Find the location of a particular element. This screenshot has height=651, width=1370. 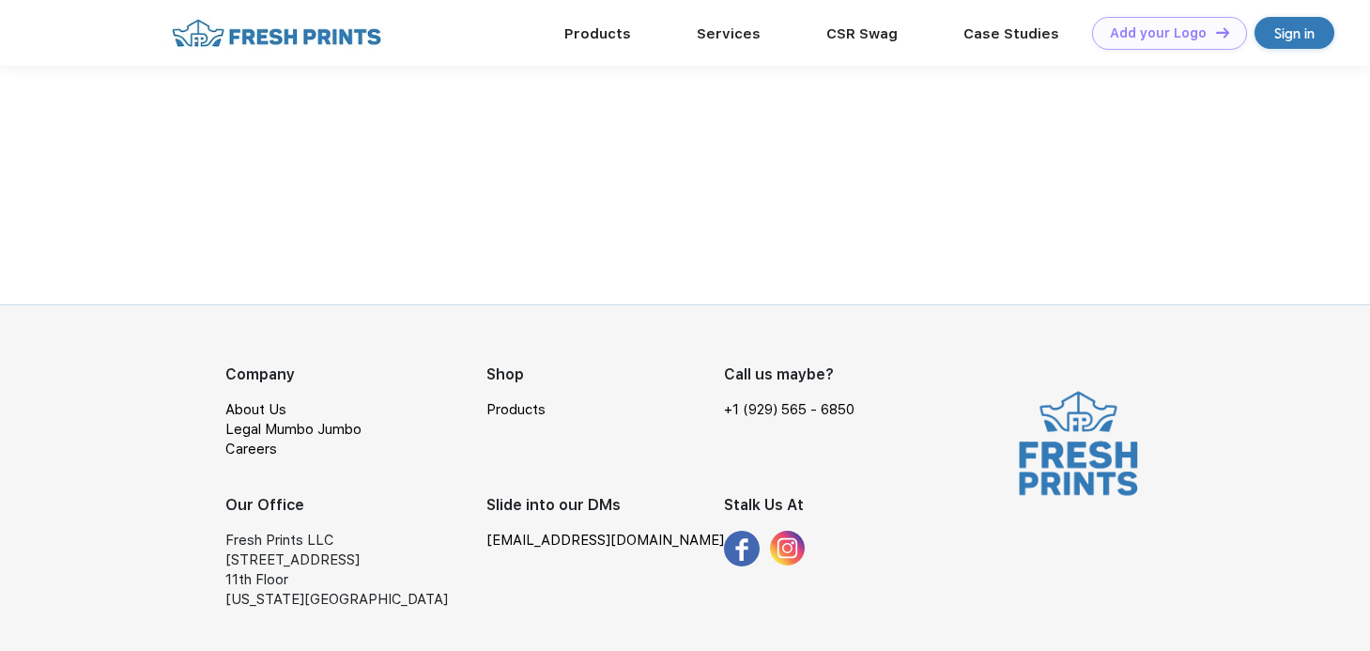

div: Fresh Prints LLC is located at coordinates (356, 540).